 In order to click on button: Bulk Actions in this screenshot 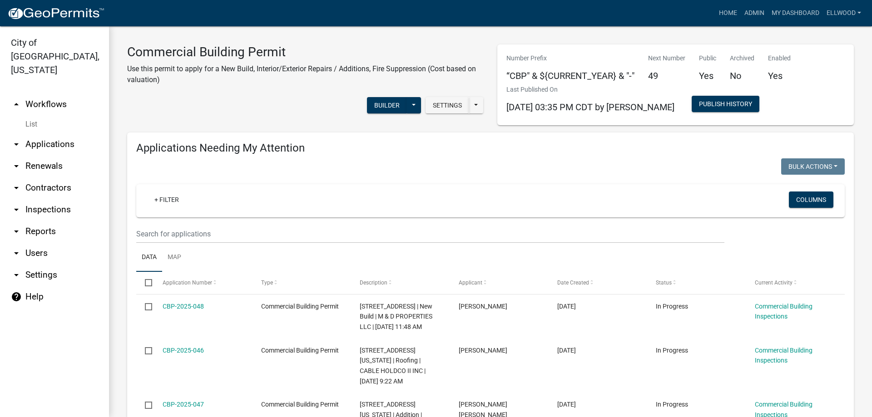, I will do `click(813, 167)`.